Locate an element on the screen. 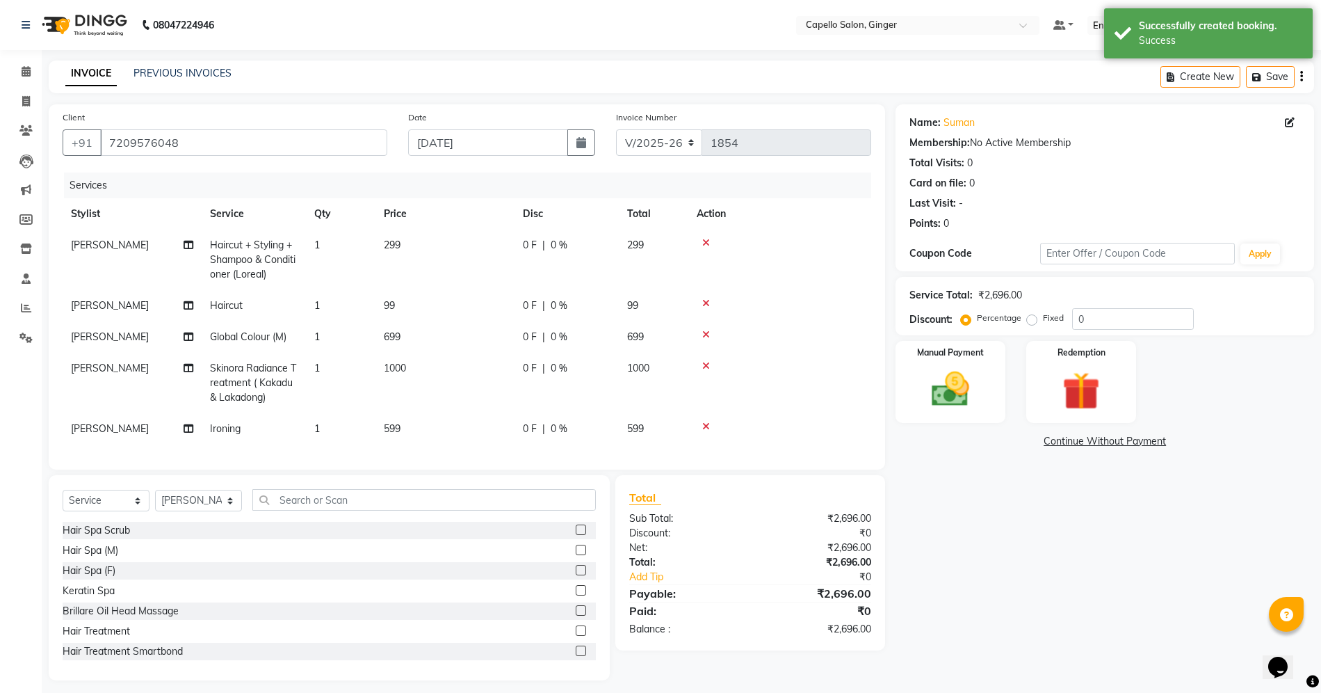  div: Total Visits: is located at coordinates (937, 163).